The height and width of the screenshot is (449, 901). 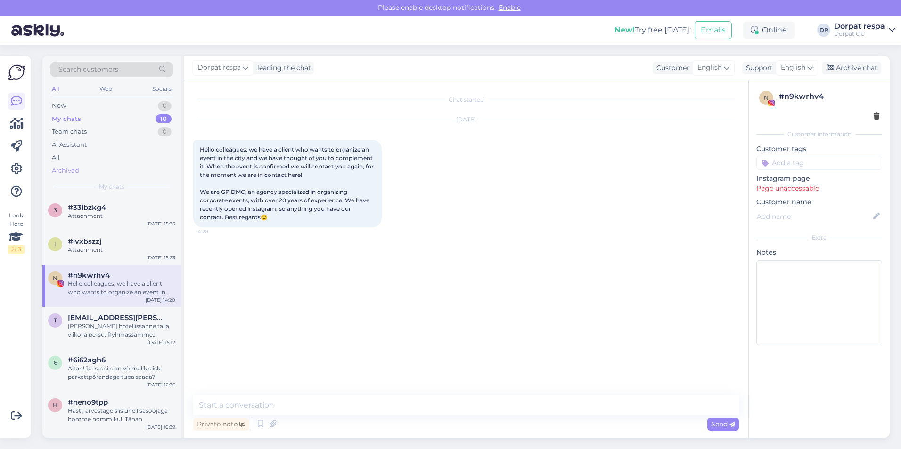 I want to click on span: Send, so click(x=723, y=424).